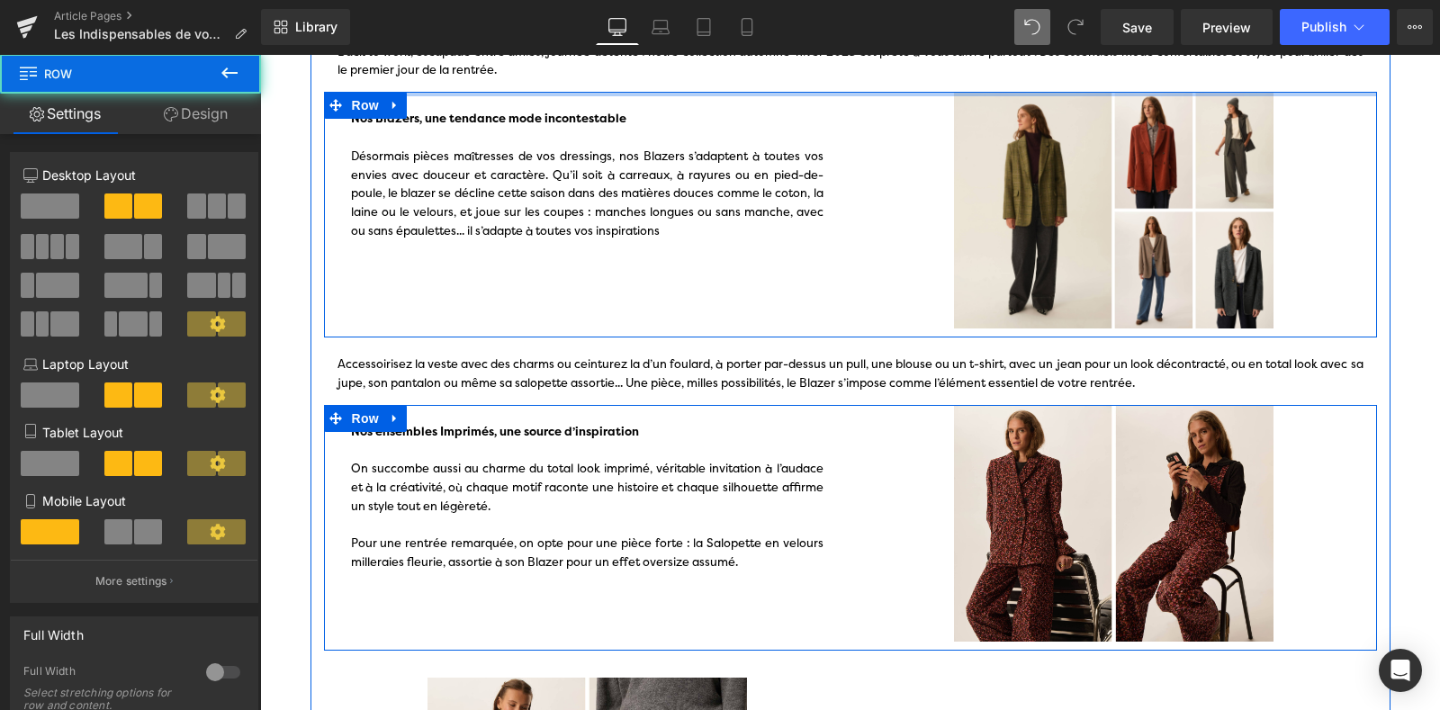 The height and width of the screenshot is (710, 1440). Describe the element at coordinates (327, 121) in the screenshot. I see `div: Désormais pièces maîtresses de vos dressings, nos Blazers s’adaptent à toutes vos envies avec dou...` at that location.